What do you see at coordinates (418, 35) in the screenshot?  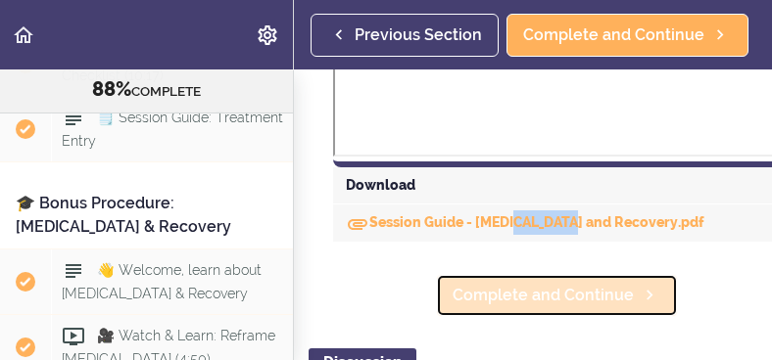 I see `span: Previous Section` at bounding box center [418, 35].